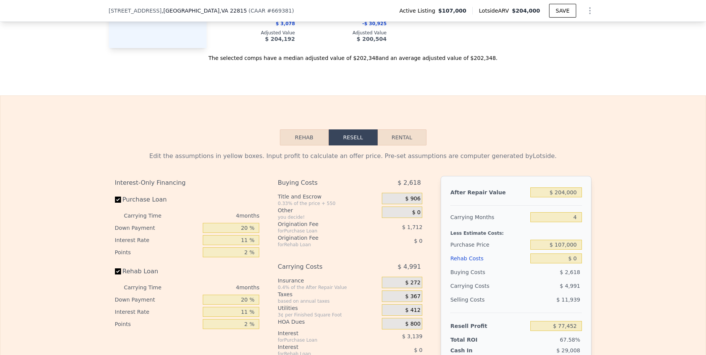 The image size is (706, 355). I want to click on div: Less Estimate Costs:, so click(516, 231).